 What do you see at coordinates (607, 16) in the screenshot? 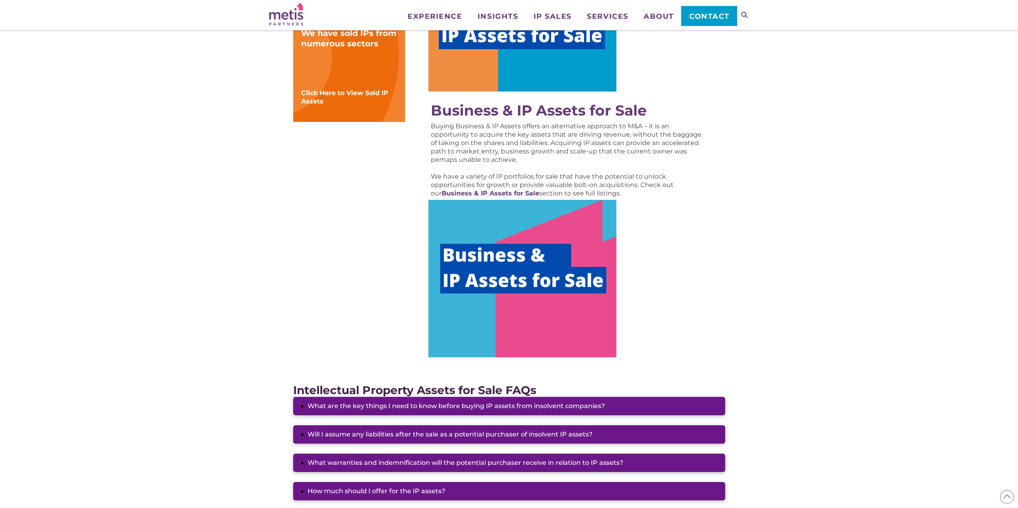
I see `span: Services` at bounding box center [607, 16].